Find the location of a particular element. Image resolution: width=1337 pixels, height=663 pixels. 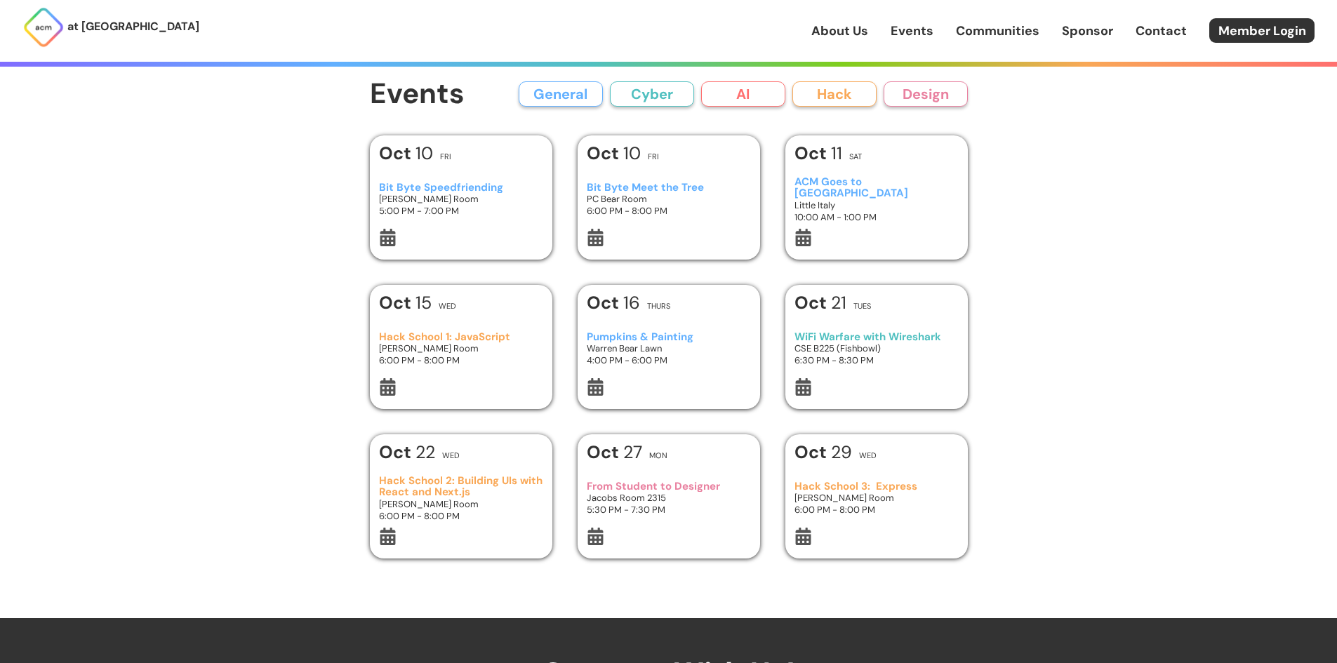

h3: 4:00 PM - 6:00 PM is located at coordinates (668, 360).